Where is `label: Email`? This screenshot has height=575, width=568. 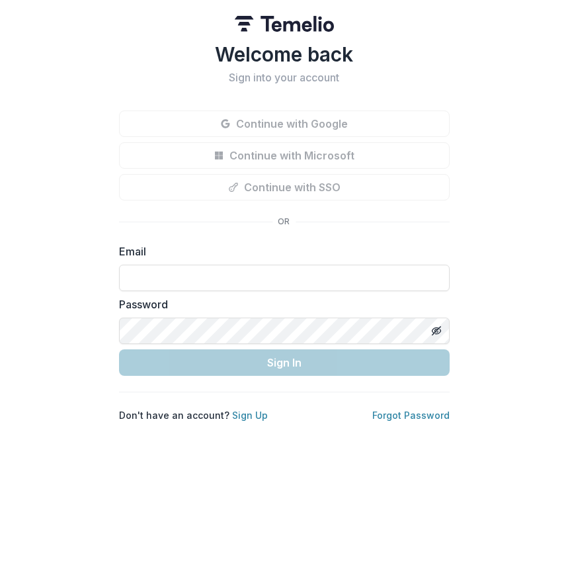
label: Email is located at coordinates (280, 251).